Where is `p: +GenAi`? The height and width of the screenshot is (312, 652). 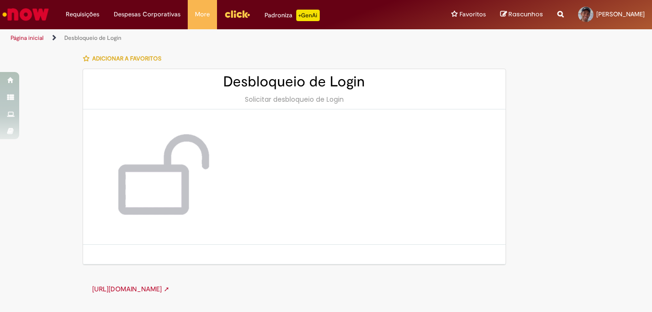 p: +GenAi is located at coordinates (308, 15).